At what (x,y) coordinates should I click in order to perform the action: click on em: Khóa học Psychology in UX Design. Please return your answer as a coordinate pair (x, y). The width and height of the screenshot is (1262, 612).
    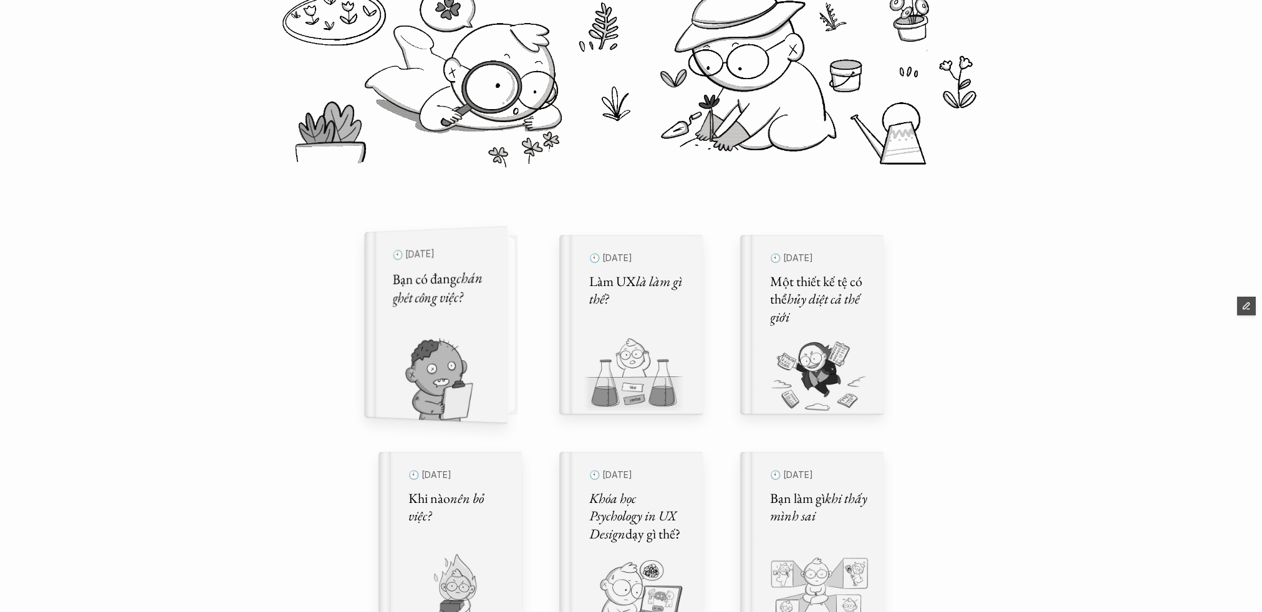
    Looking at the image, I should click on (634, 516).